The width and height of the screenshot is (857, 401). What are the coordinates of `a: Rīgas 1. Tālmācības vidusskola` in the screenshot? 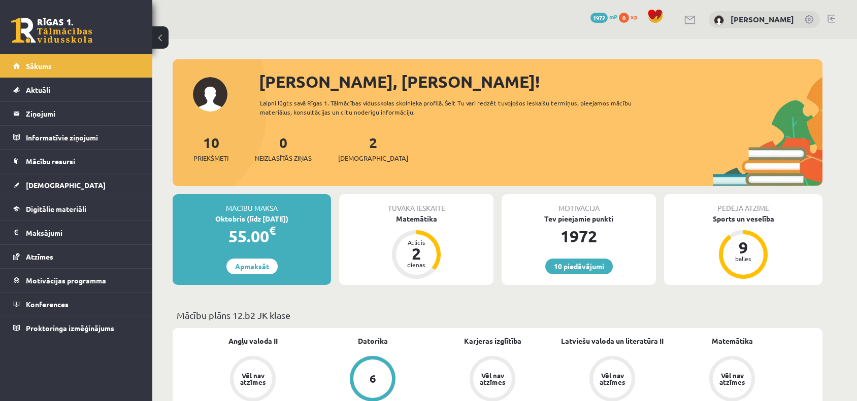 It's located at (52, 30).